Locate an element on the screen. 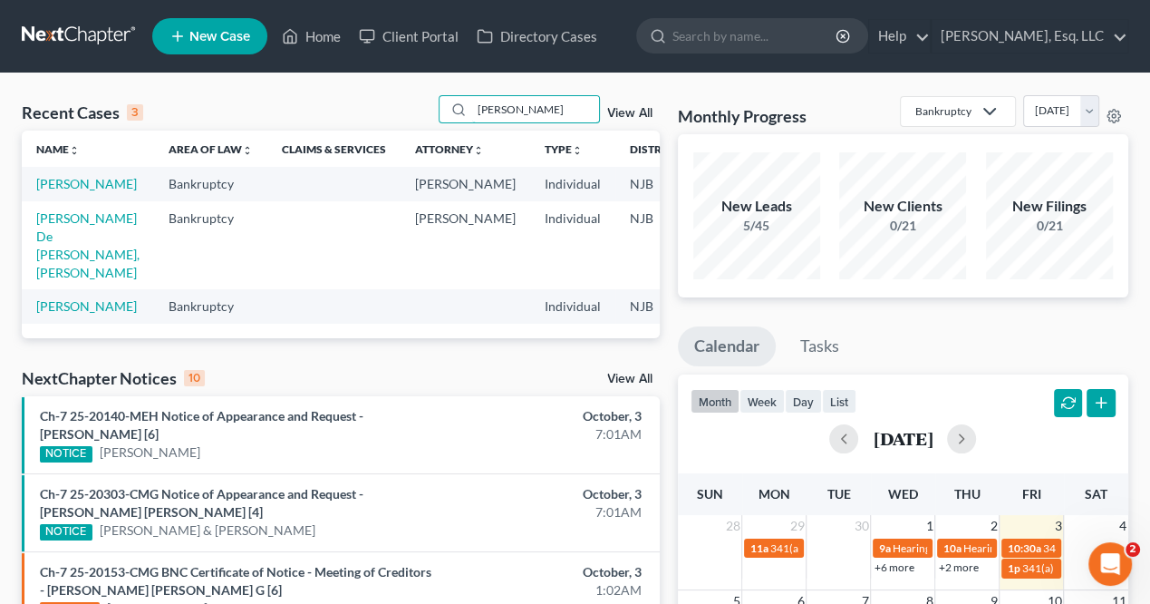 Image resolution: width=1150 pixels, height=604 pixels. span: Wed is located at coordinates (903, 493).